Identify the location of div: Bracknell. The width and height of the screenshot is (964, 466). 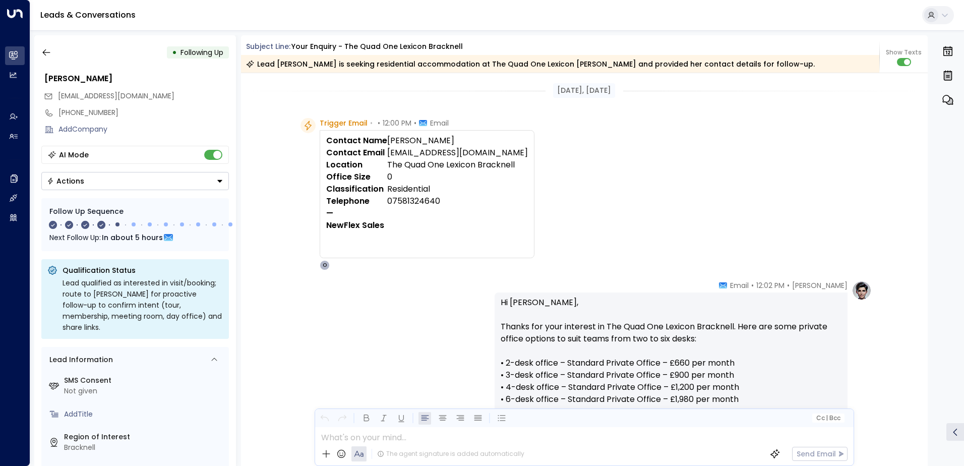
(144, 447).